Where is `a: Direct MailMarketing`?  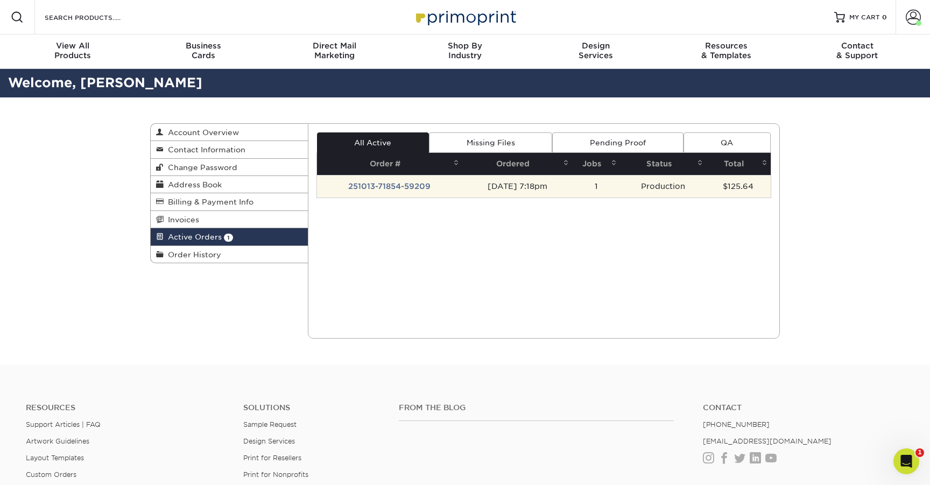 a: Direct MailMarketing is located at coordinates (334, 52).